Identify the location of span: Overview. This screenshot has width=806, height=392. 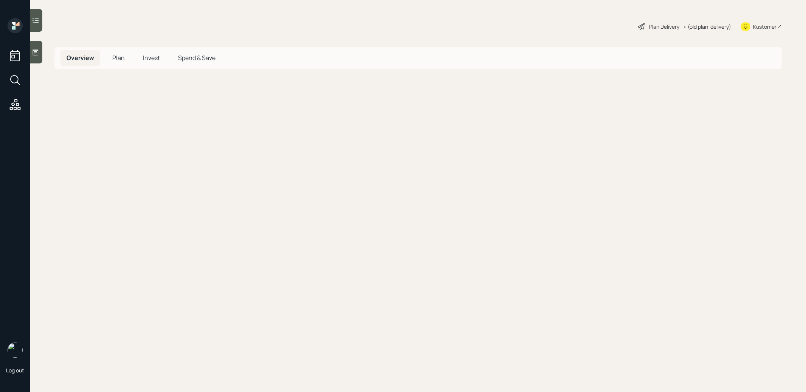
(80, 58).